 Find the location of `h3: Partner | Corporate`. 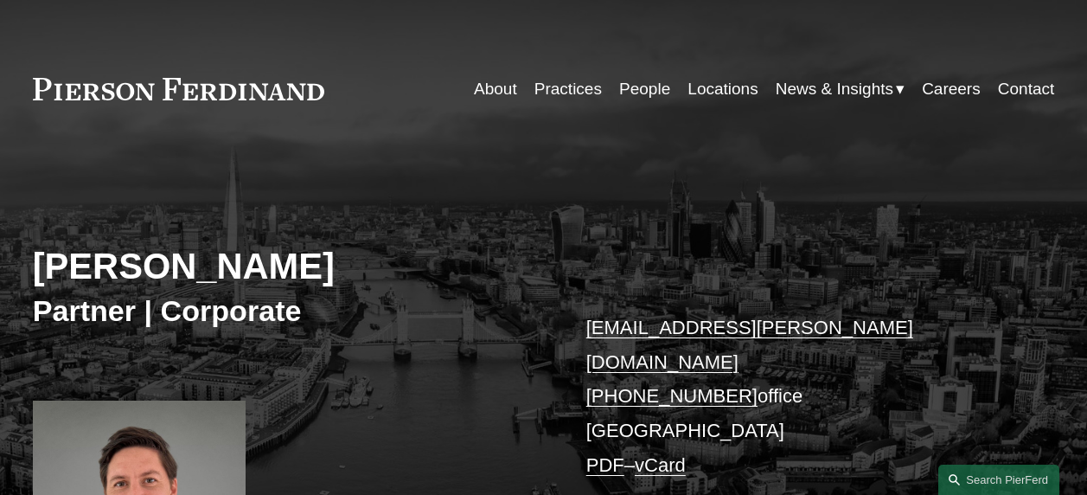

h3: Partner | Corporate is located at coordinates (288, 310).